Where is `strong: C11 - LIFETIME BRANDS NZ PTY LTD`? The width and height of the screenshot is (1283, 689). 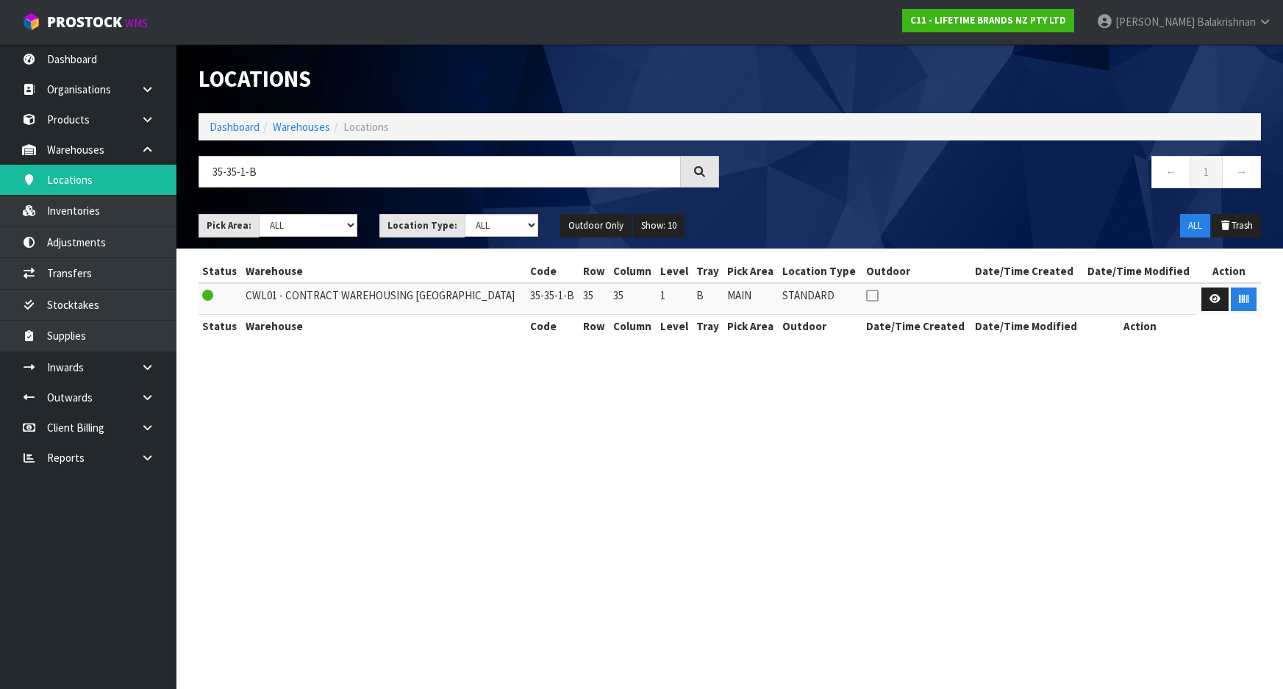 strong: C11 - LIFETIME BRANDS NZ PTY LTD is located at coordinates (988, 20).